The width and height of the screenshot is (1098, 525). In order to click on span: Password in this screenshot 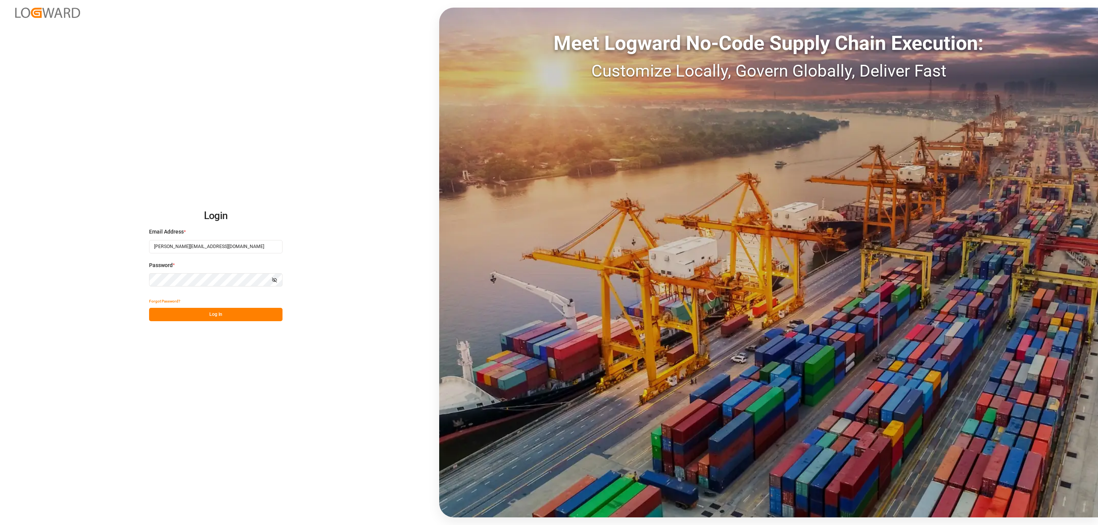, I will do `click(161, 265)`.